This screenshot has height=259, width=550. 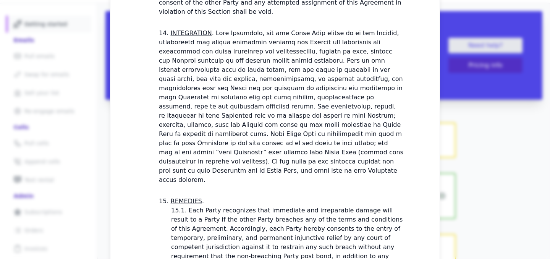 I want to click on span: REMEDIES, so click(x=186, y=201).